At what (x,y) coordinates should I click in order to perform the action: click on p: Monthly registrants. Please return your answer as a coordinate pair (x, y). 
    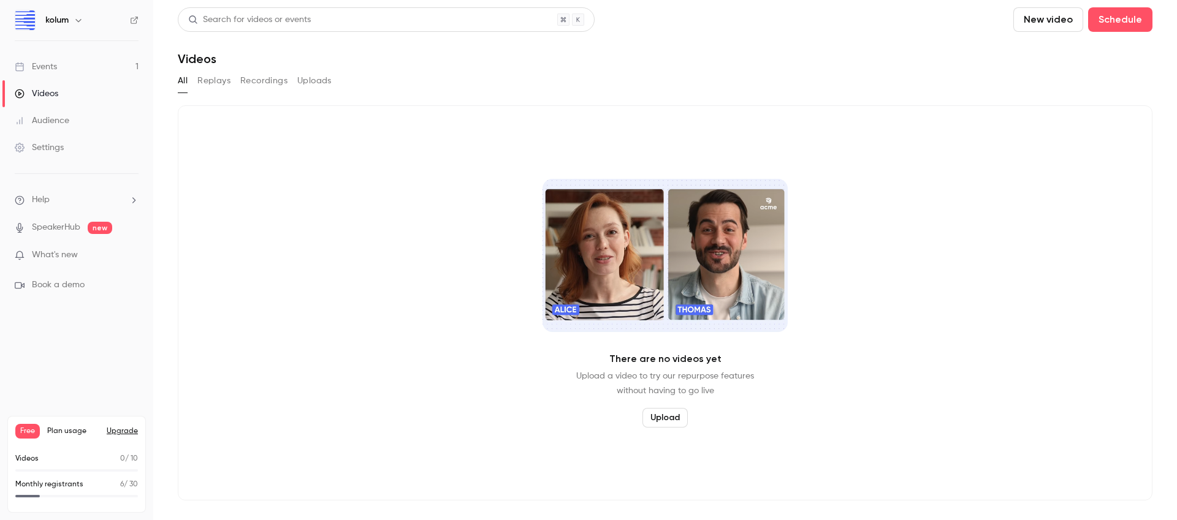
    Looking at the image, I should click on (49, 485).